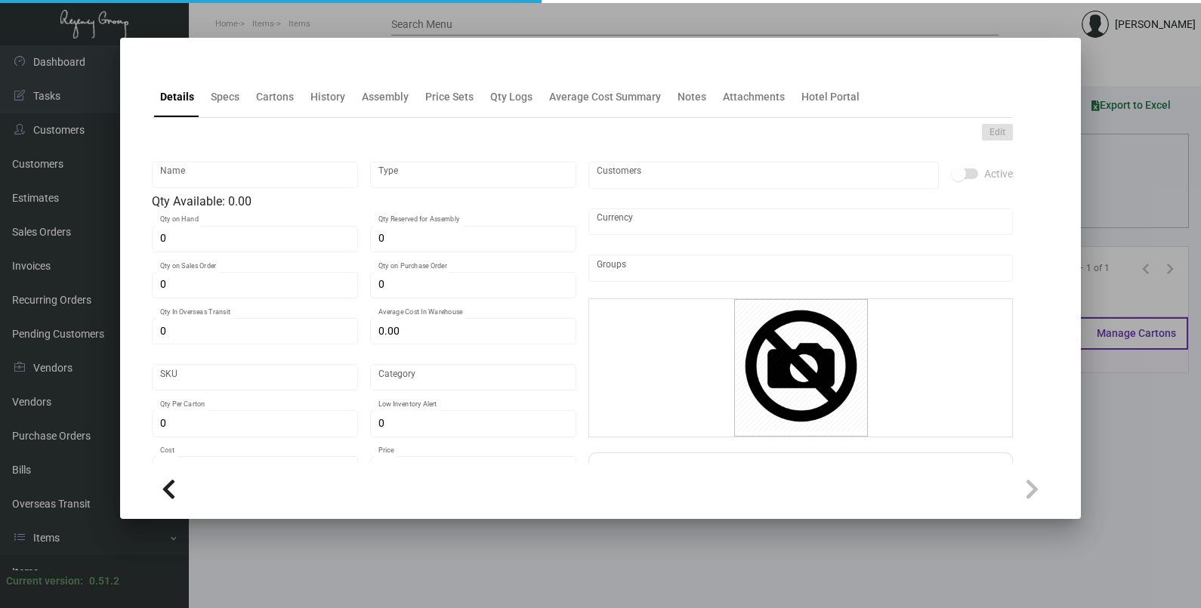  What do you see at coordinates (997, 132) in the screenshot?
I see `button: Edit` at bounding box center [997, 132].